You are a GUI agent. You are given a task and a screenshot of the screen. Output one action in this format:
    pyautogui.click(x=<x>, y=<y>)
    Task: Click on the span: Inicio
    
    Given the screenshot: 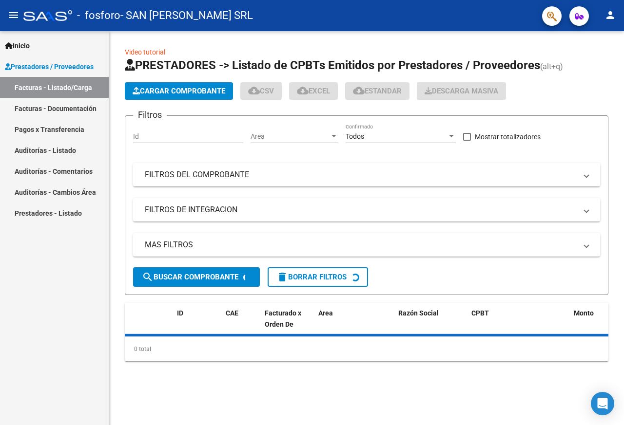 What is the action you would take?
    pyautogui.click(x=17, y=46)
    